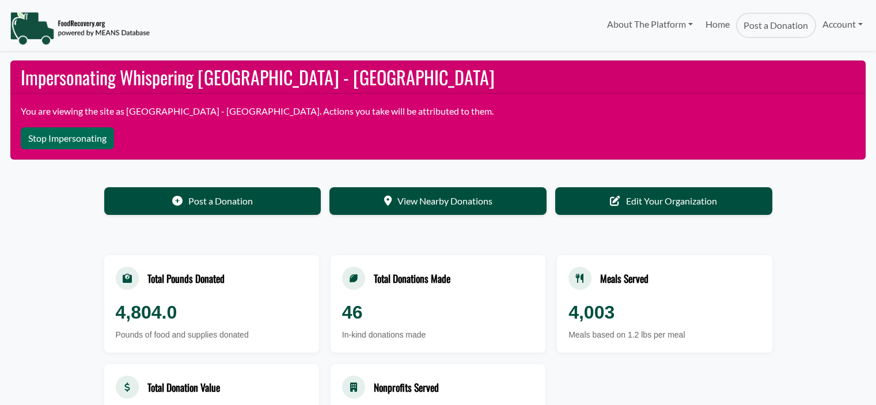 This screenshot has height=405, width=876. Describe the element at coordinates (717, 25) in the screenshot. I see `a: Home` at that location.